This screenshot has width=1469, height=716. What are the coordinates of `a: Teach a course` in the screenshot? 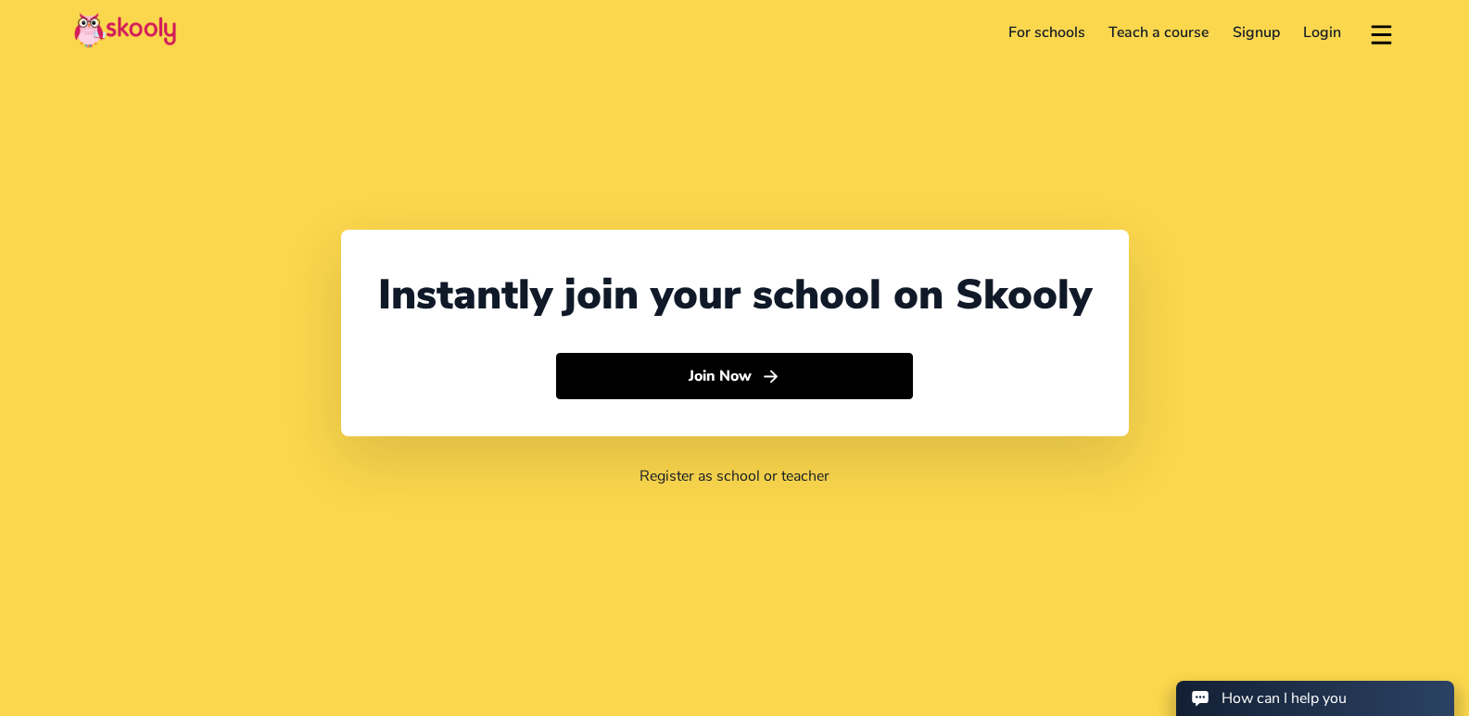 It's located at (1158, 32).